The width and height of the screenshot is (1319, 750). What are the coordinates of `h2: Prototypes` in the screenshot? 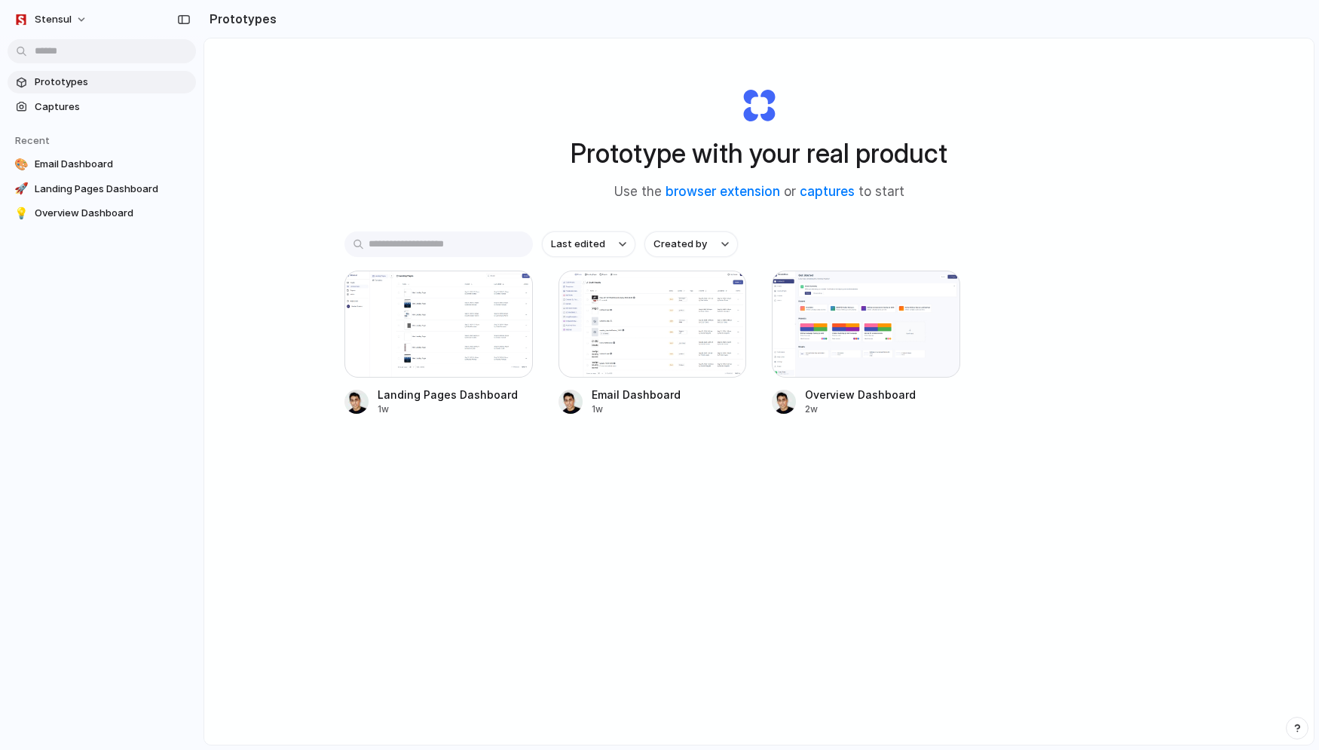 It's located at (240, 19).